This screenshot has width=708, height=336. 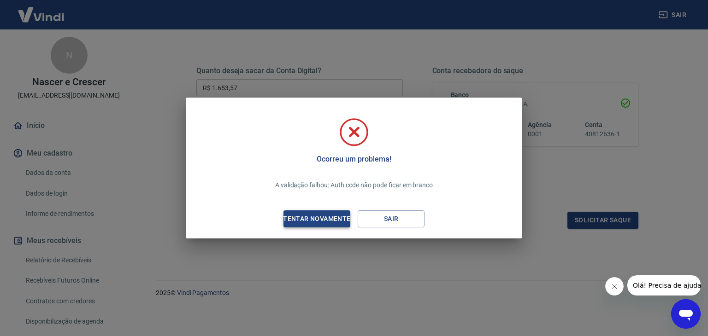 I want to click on p: A validação falhou: Auth code não pode ficar em branco, so click(x=354, y=185).